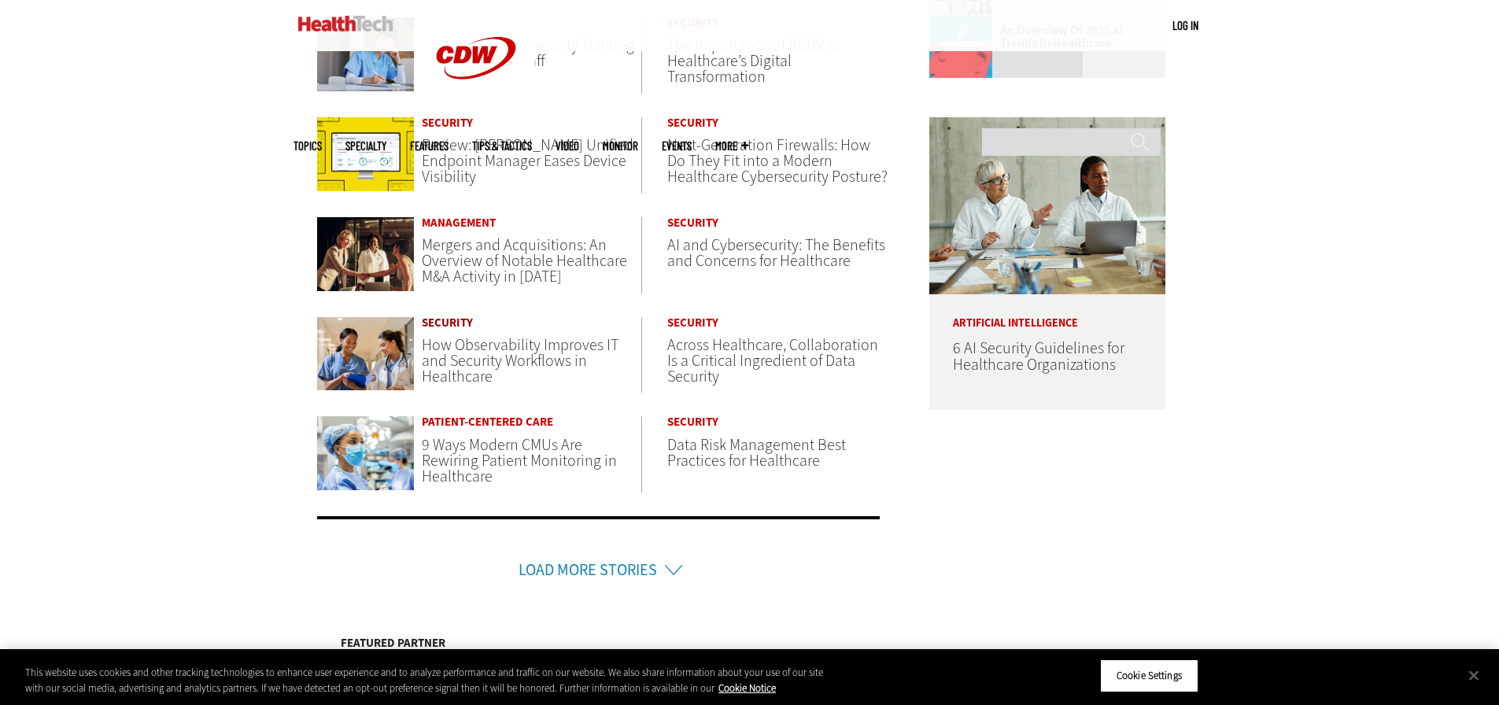  I want to click on a: 6 AI Security Guidelines for Healthcare Organizations, so click(1039, 357).